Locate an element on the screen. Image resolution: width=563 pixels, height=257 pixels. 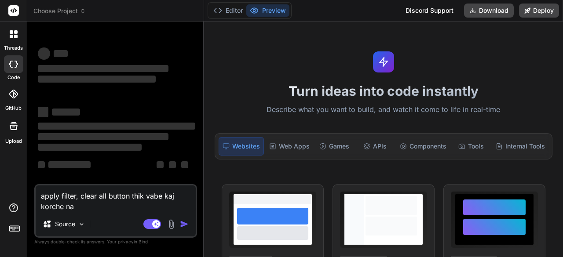
button: Editor is located at coordinates (228, 11).